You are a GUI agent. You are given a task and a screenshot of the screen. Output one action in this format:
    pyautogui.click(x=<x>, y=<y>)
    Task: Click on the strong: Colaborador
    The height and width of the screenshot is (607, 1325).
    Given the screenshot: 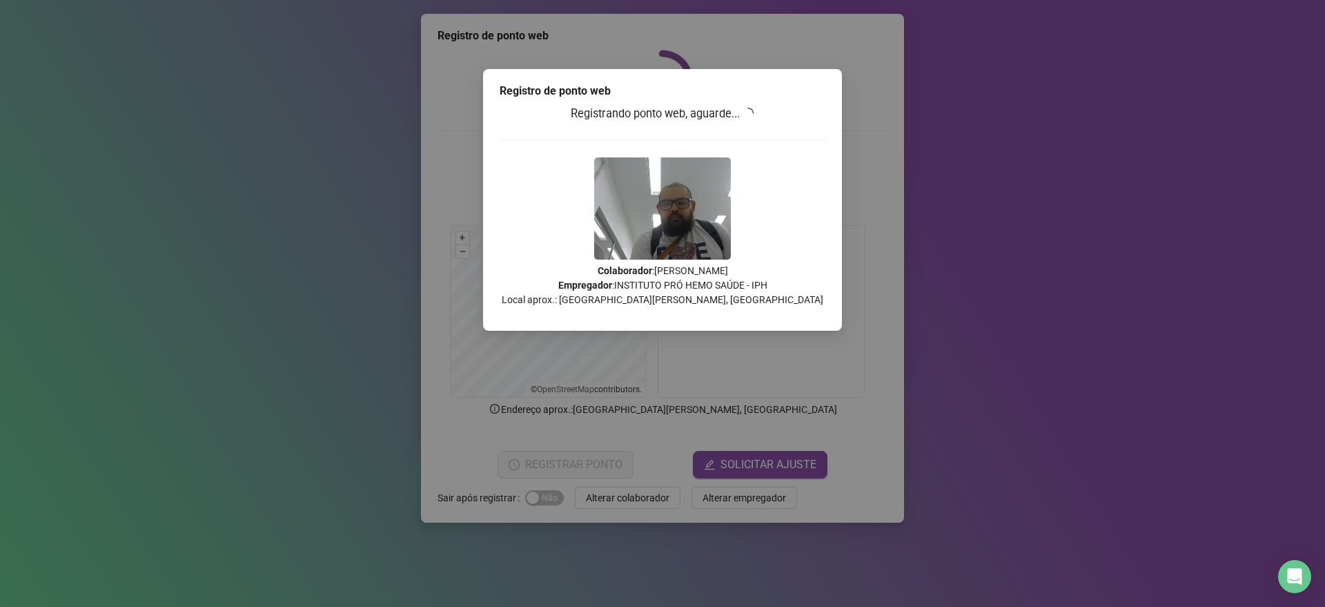 What is the action you would take?
    pyautogui.click(x=625, y=271)
    